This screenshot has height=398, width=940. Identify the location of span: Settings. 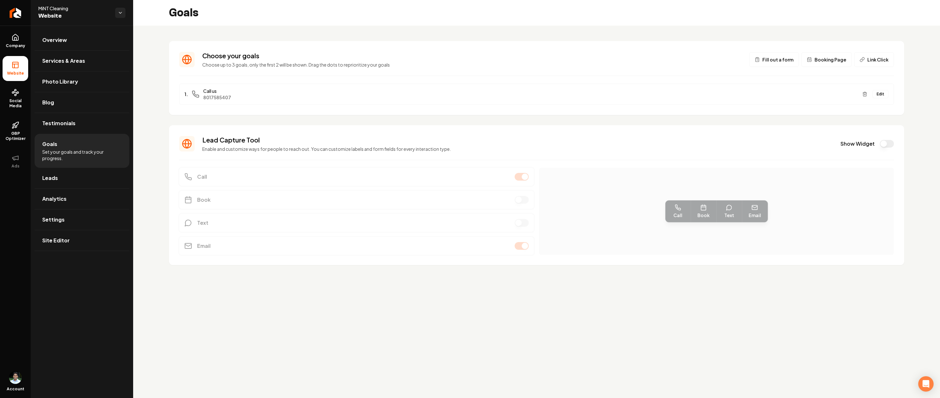
(53, 220).